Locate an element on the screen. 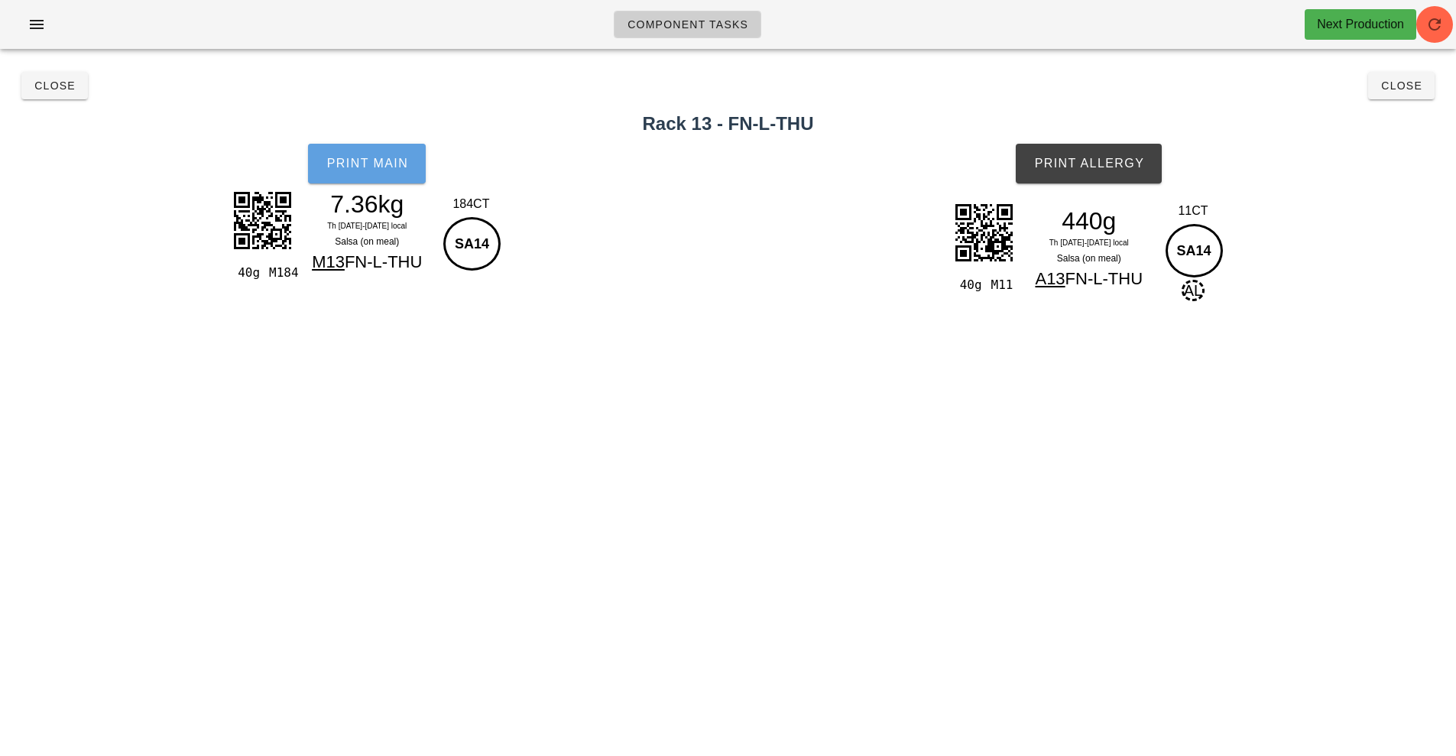 This screenshot has height=756, width=1456. div: 440g is located at coordinates (1089, 221).